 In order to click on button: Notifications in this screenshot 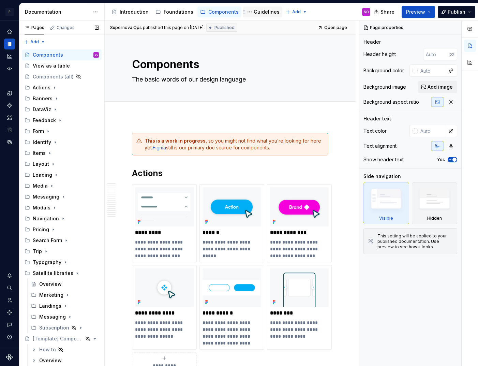, I will do `click(10, 275)`.